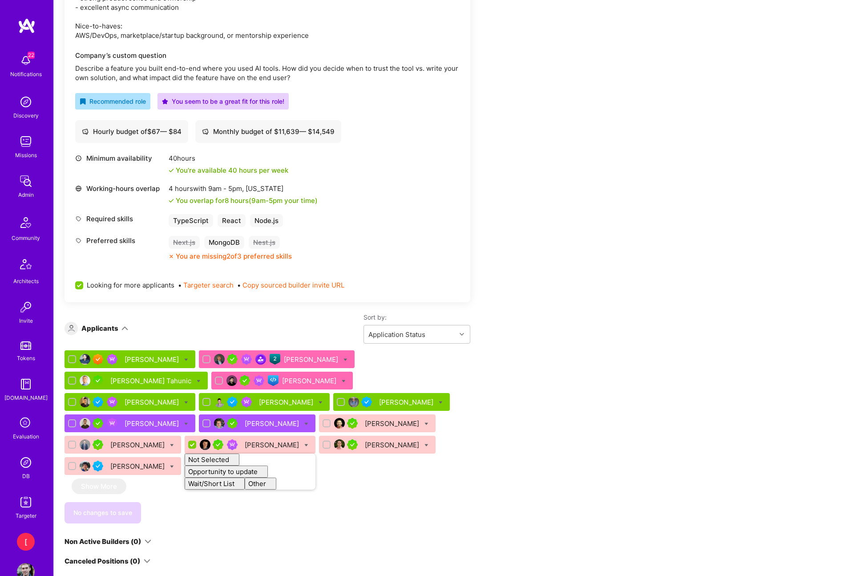  I want to click on div: Nest.js, so click(264, 242).